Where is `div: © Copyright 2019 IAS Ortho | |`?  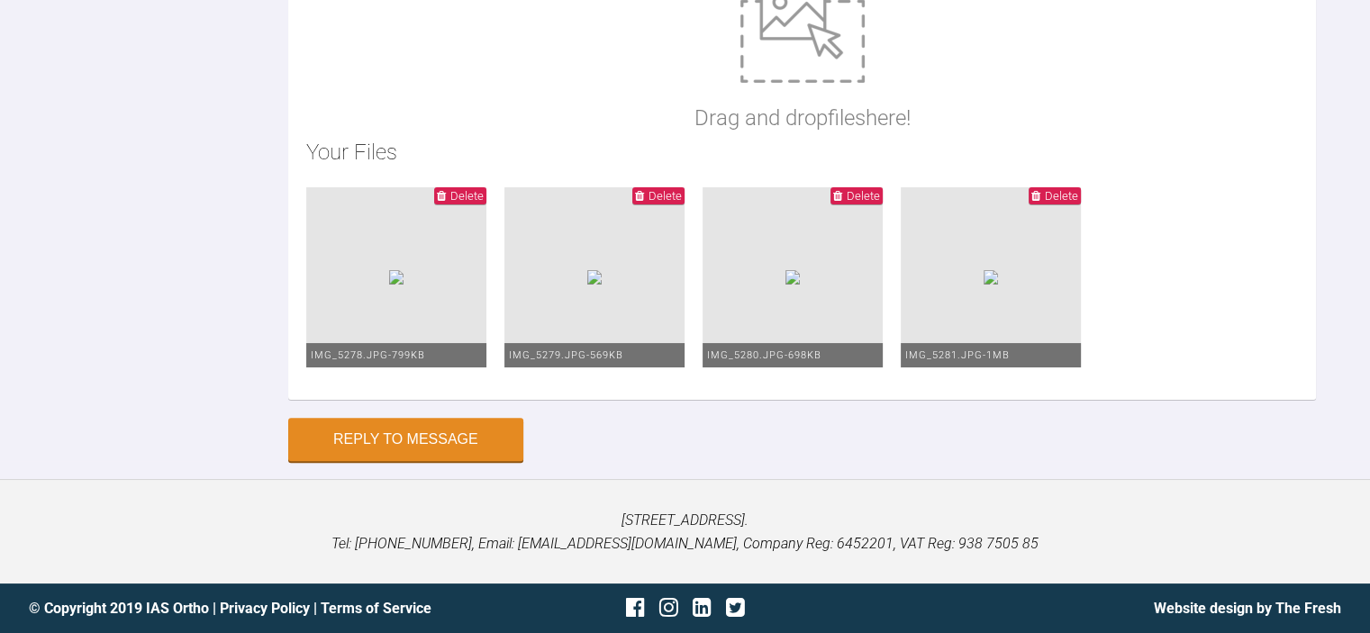 div: © Copyright 2019 IAS Ortho | | is located at coordinates (248, 609).